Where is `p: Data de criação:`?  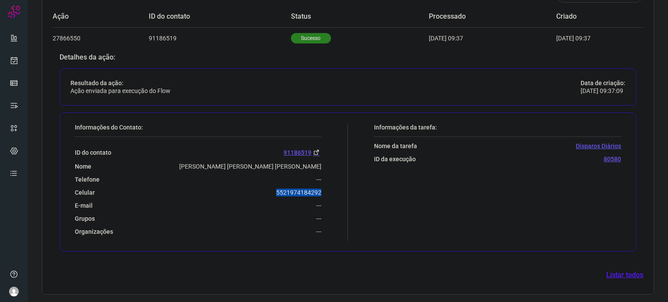 p: Data de criação: is located at coordinates (602, 83).